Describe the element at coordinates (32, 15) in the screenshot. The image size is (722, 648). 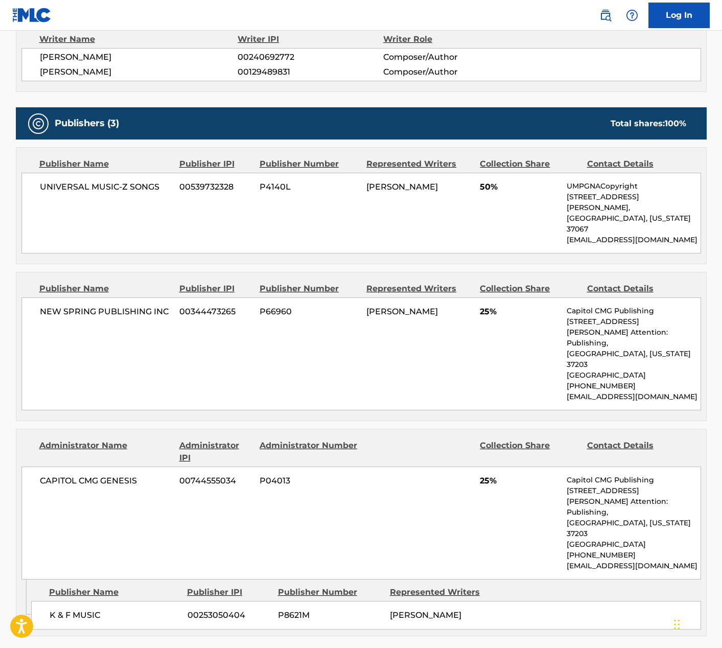
I see `img: MLC Logo` at that location.